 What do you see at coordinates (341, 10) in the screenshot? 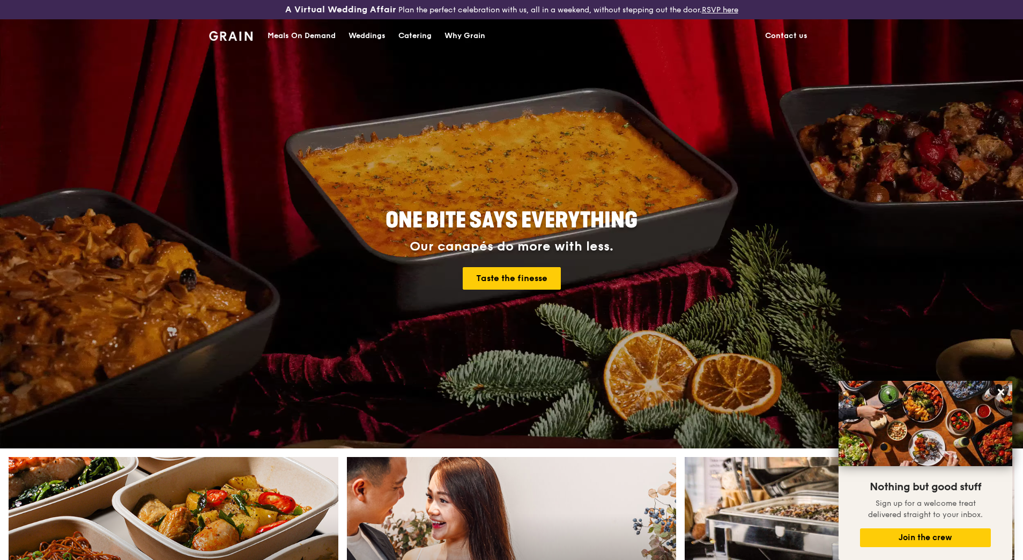
I see `h3: A Virtual Wedding Affair` at bounding box center [341, 10].